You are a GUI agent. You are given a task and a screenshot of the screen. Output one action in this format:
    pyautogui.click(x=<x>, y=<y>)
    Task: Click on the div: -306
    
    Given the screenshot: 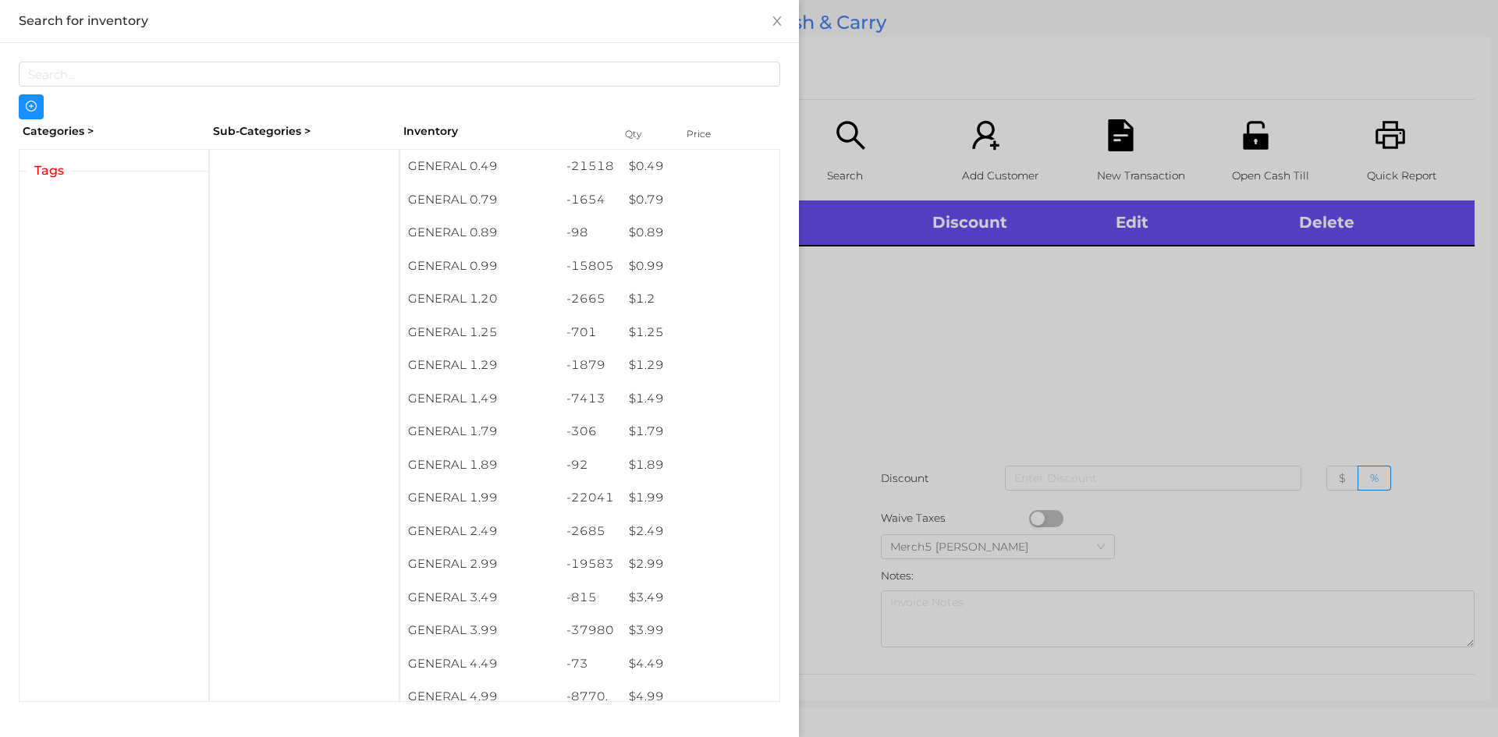 What is the action you would take?
    pyautogui.click(x=590, y=431)
    